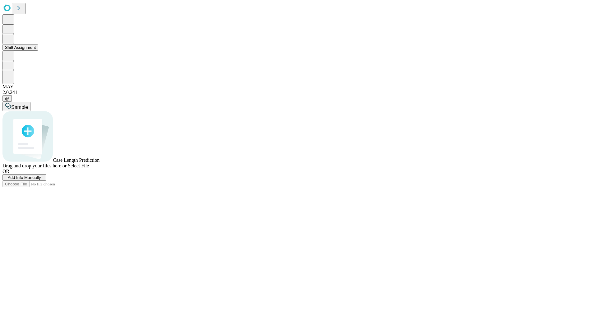 This screenshot has width=597, height=336. I want to click on div: MAY, so click(298, 87).